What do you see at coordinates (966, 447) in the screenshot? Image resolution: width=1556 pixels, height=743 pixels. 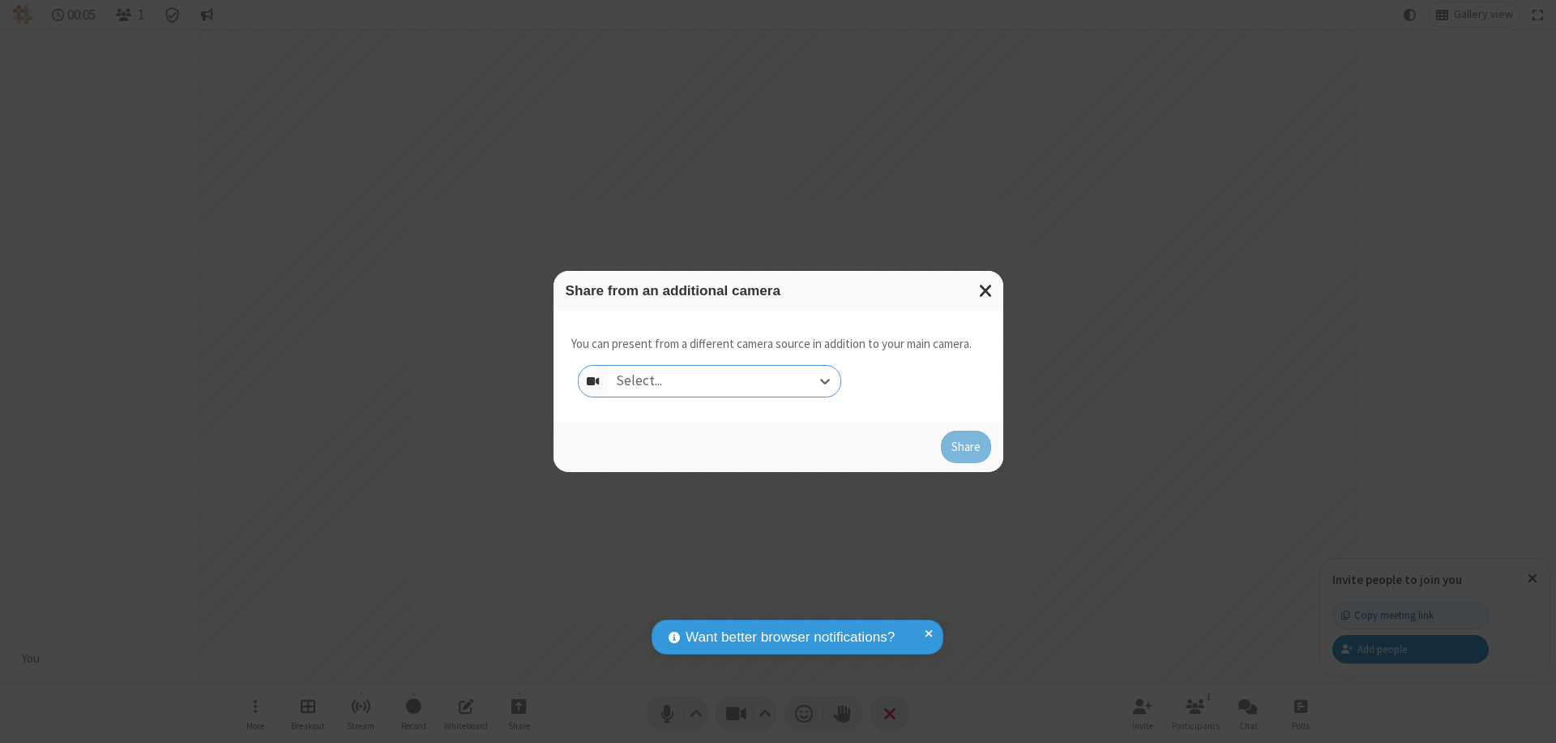 I see `button: Share` at bounding box center [966, 447].